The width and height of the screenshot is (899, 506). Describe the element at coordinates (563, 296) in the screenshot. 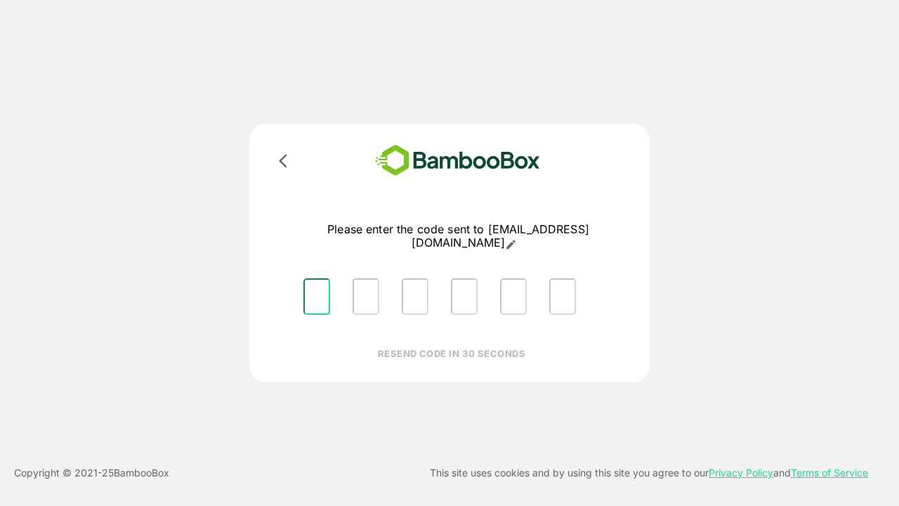

I see `input: Please enter OTP character 6` at that location.